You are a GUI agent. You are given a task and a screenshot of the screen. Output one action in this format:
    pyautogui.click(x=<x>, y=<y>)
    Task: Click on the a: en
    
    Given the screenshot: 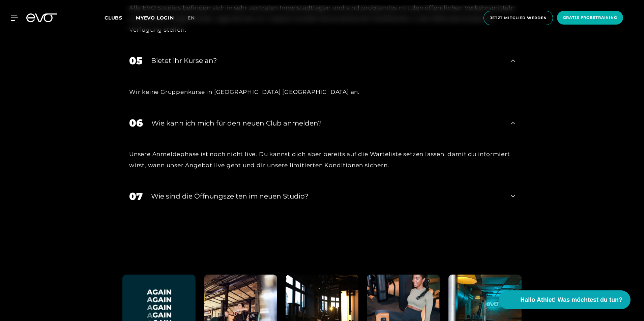 What is the action you would take?
    pyautogui.click(x=195, y=18)
    